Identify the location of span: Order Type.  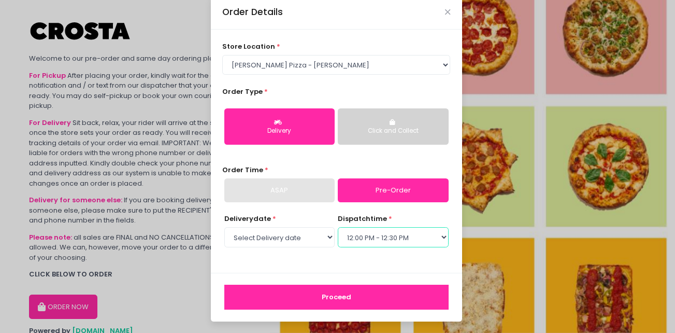
(243, 91).